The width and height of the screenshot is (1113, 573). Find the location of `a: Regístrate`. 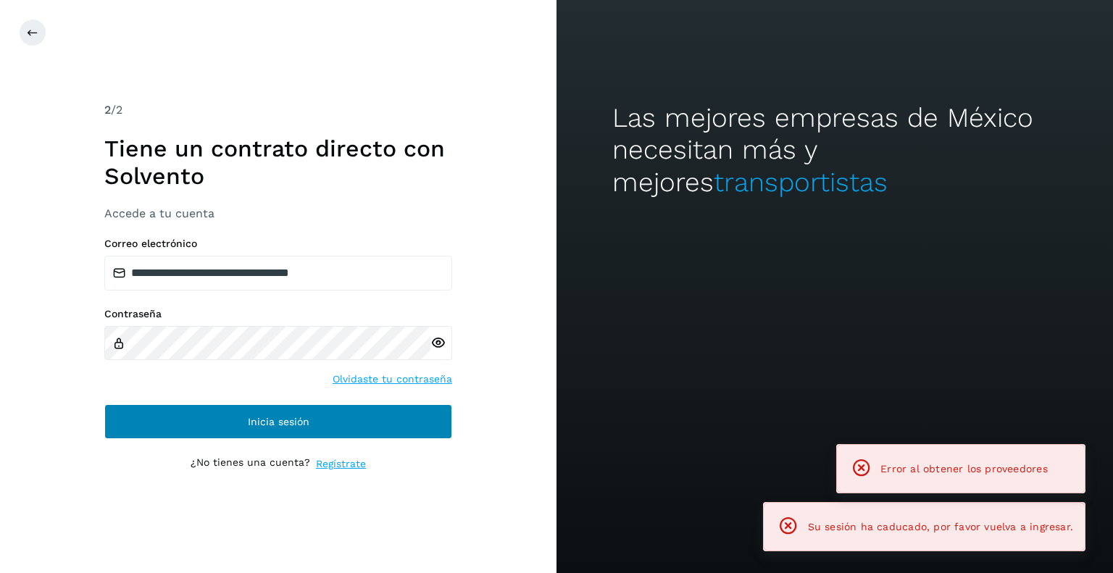

a: Regístrate is located at coordinates (341, 464).